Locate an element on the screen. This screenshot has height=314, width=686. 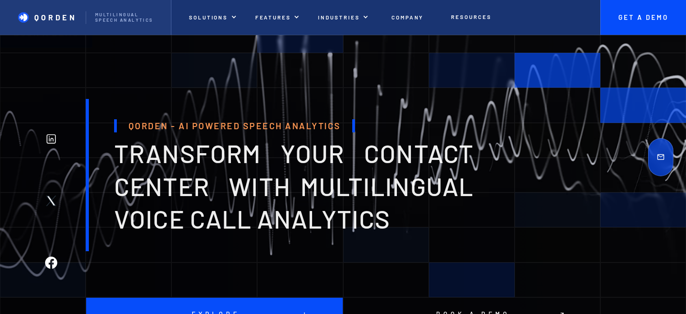
img: Linkedin is located at coordinates (51, 139).